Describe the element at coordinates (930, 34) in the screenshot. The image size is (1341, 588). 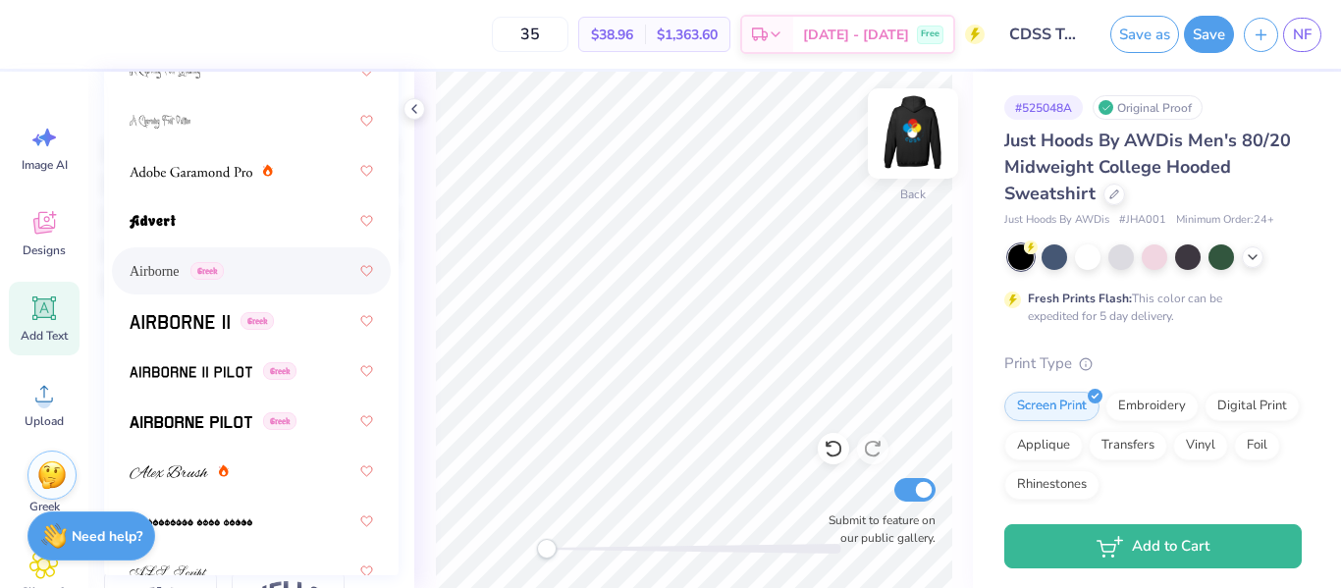
I see `span: Free` at that location.